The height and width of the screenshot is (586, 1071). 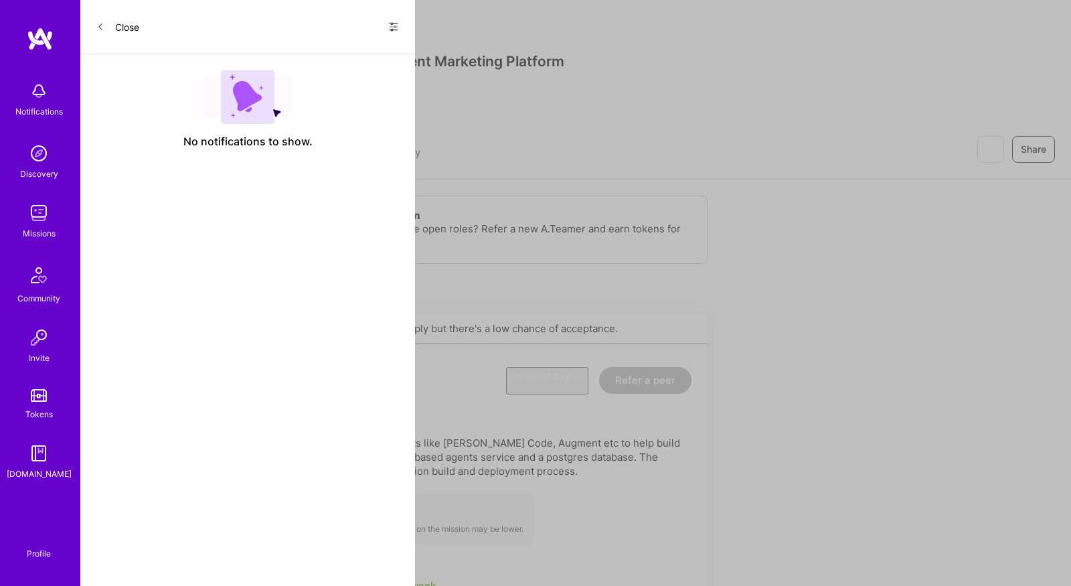 What do you see at coordinates (39, 153) in the screenshot?
I see `img: discovery` at bounding box center [39, 153].